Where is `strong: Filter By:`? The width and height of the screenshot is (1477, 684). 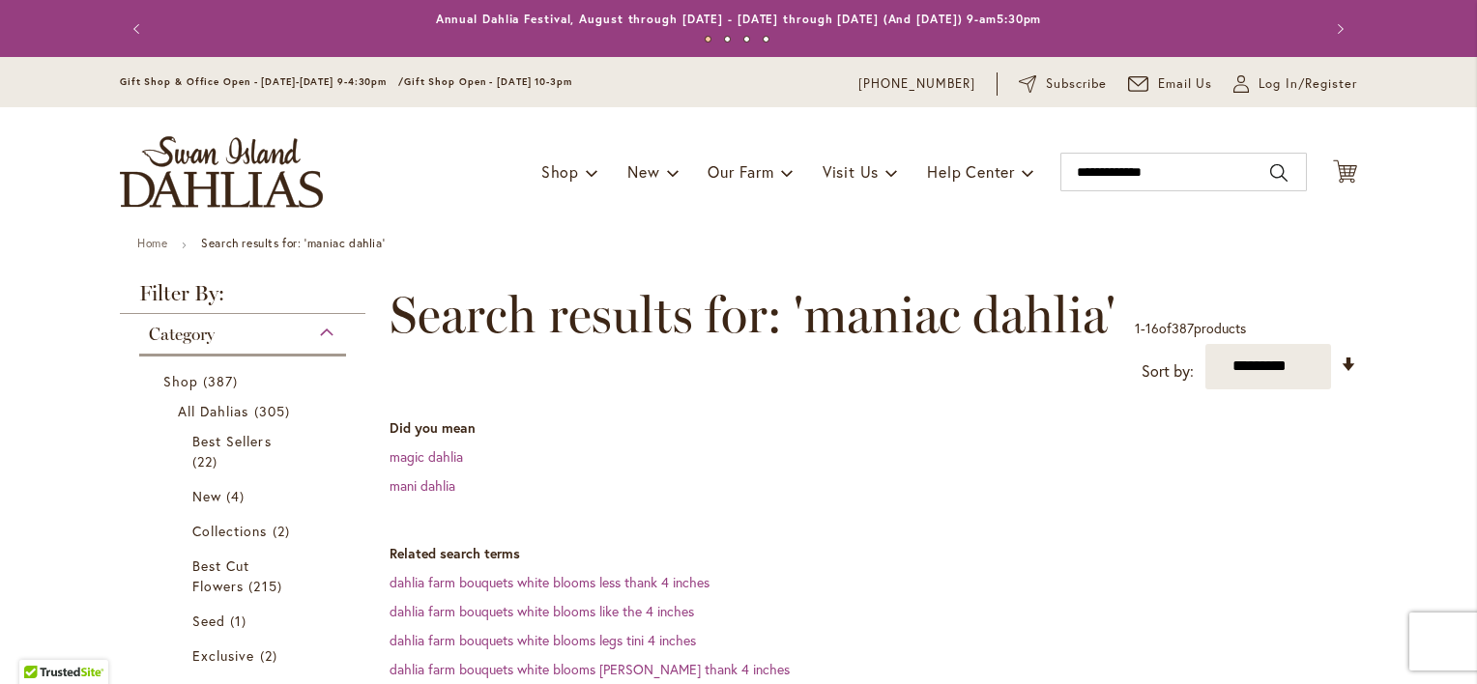 strong: Filter By: is located at coordinates (243, 299).